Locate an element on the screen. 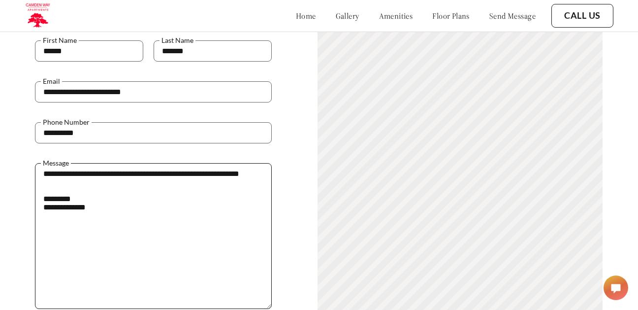 The width and height of the screenshot is (638, 310). img: camden_logo.png is located at coordinates (37, 16).